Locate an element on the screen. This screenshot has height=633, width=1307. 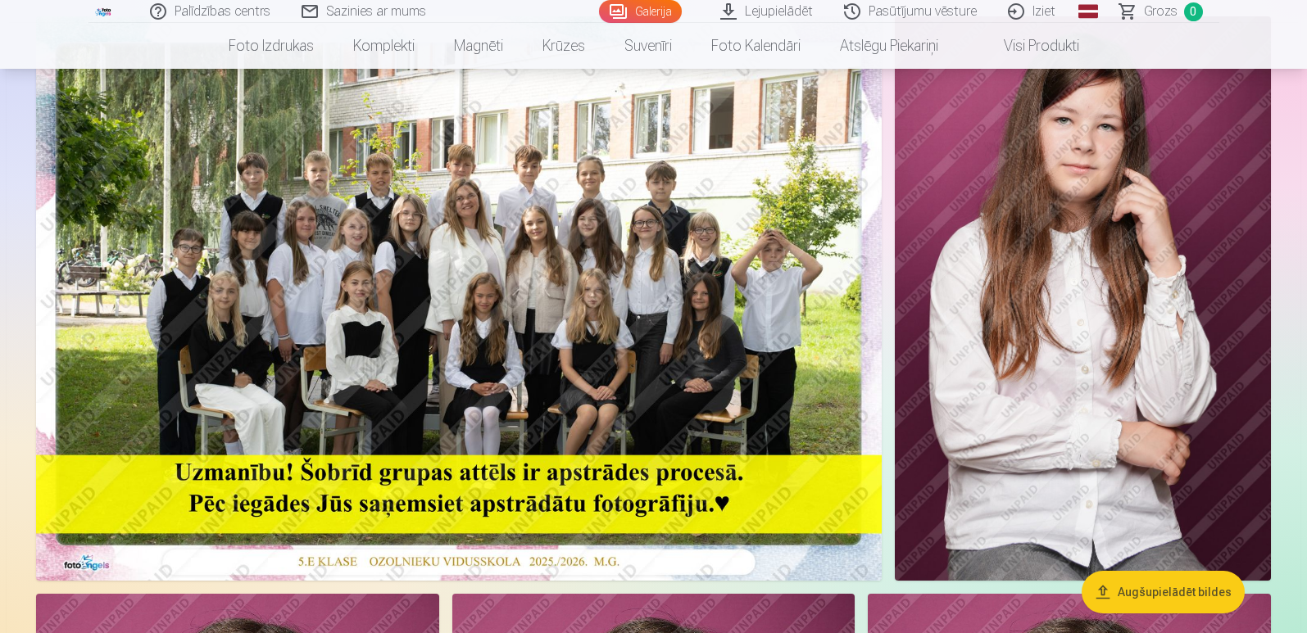
a: Foto kalendāri is located at coordinates (755, 46).